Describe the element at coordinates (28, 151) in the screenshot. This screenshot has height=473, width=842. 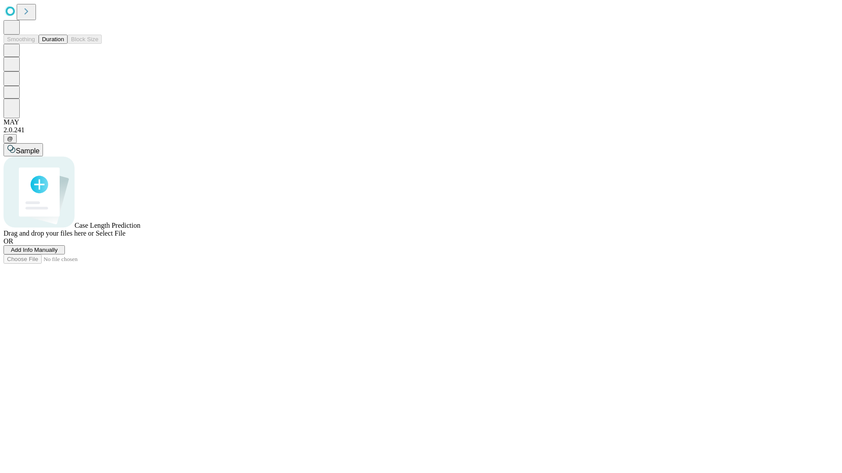
I see `span: Sample` at that location.